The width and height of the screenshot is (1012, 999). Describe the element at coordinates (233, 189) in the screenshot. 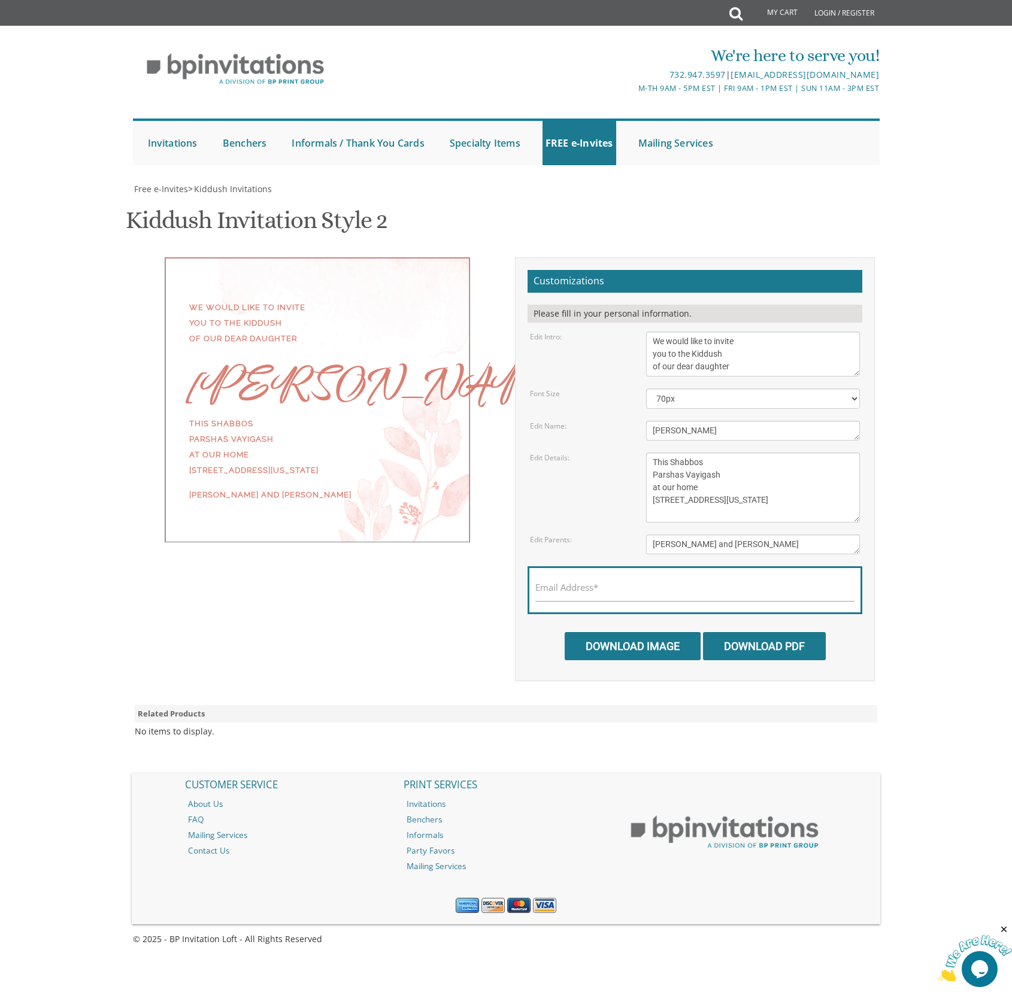

I see `span: Kiddush Invitations` at that location.